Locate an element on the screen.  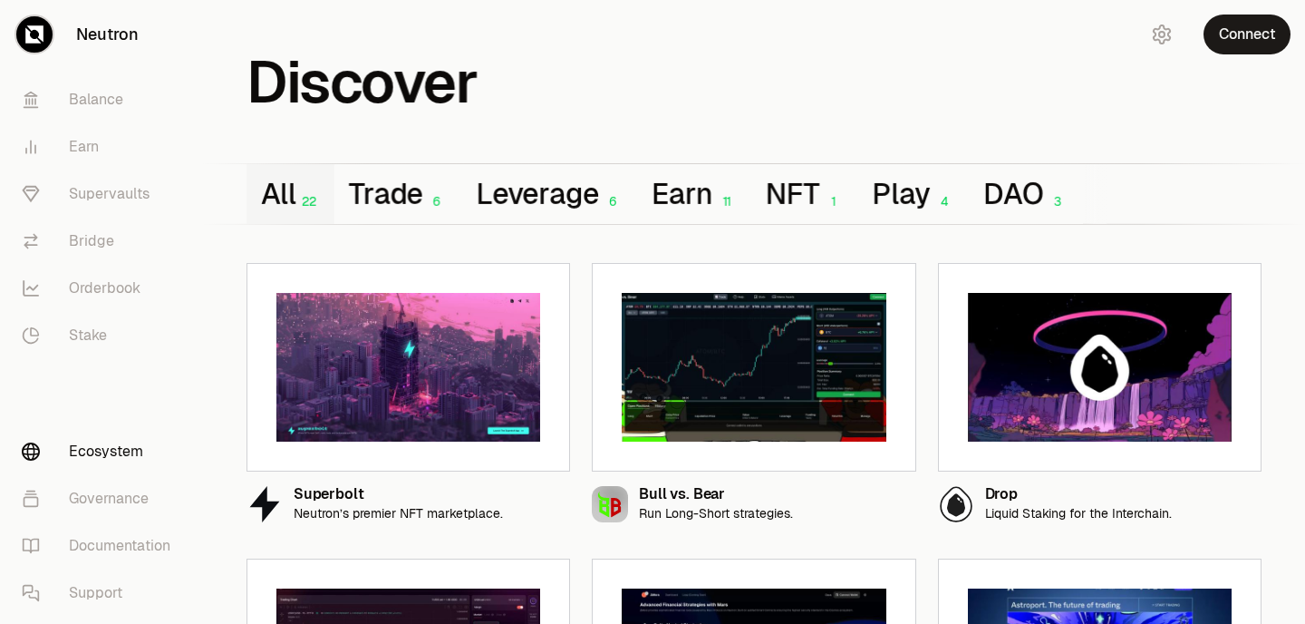
h1: Discover is located at coordinates (362, 82).